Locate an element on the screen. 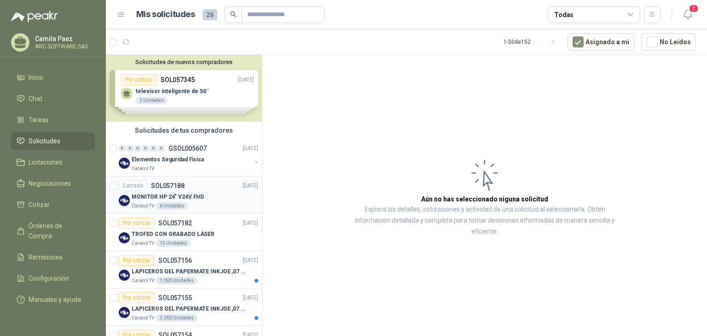  span: Manuales y ayuda is located at coordinates (55, 299).